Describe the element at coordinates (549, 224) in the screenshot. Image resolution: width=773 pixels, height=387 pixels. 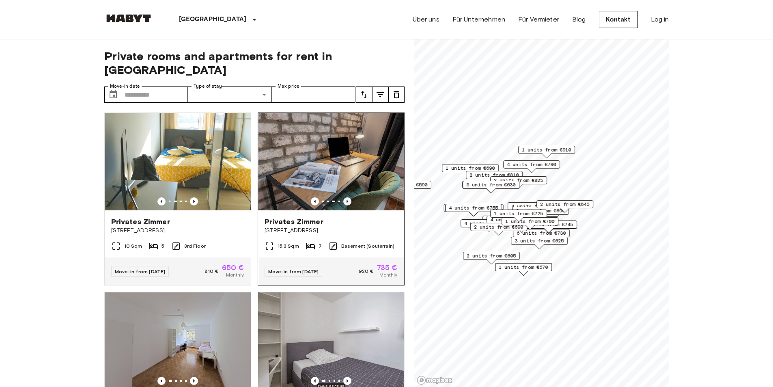
I see `span: 3 units from €745` at that location.